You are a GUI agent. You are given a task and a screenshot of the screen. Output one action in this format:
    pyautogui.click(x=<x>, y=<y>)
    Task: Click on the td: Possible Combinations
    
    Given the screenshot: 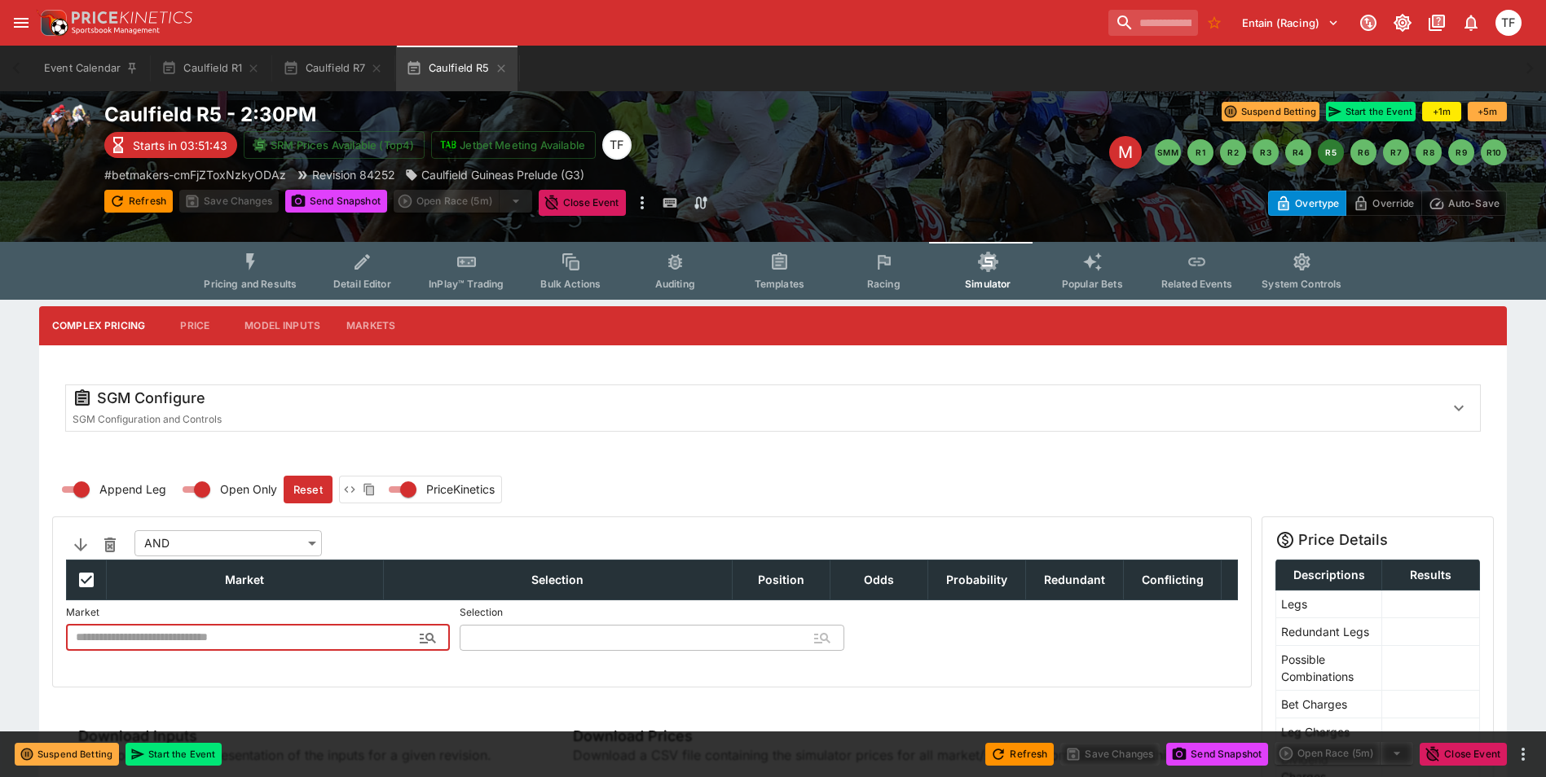 What is the action you would take?
    pyautogui.click(x=1329, y=667)
    